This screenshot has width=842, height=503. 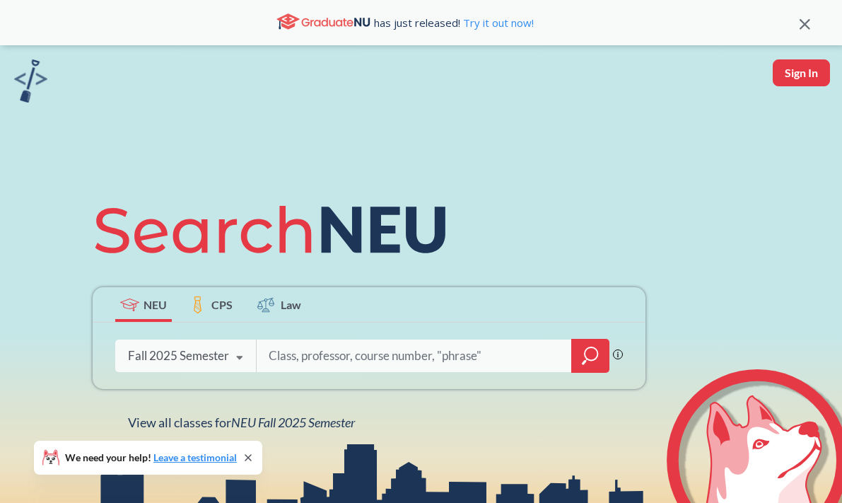 What do you see at coordinates (293, 422) in the screenshot?
I see `span: NEU Fall 2025 Semester` at bounding box center [293, 422].